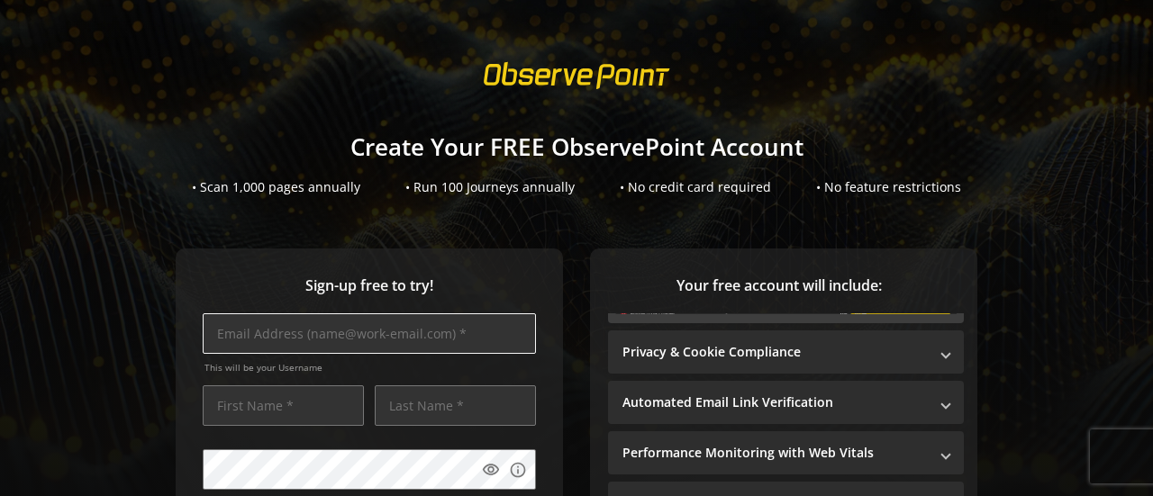  I want to click on span: Sign-up free to try!, so click(369, 285).